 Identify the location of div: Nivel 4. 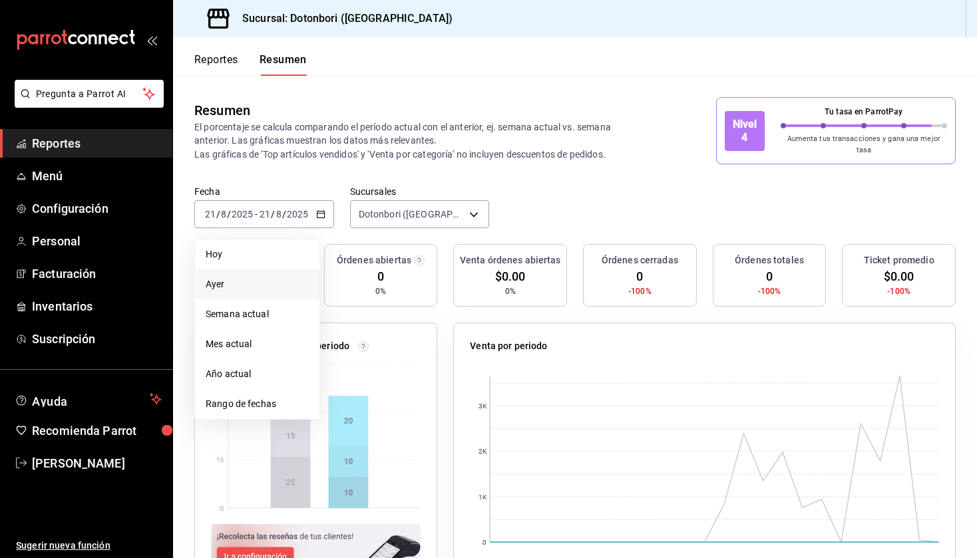
(745, 131).